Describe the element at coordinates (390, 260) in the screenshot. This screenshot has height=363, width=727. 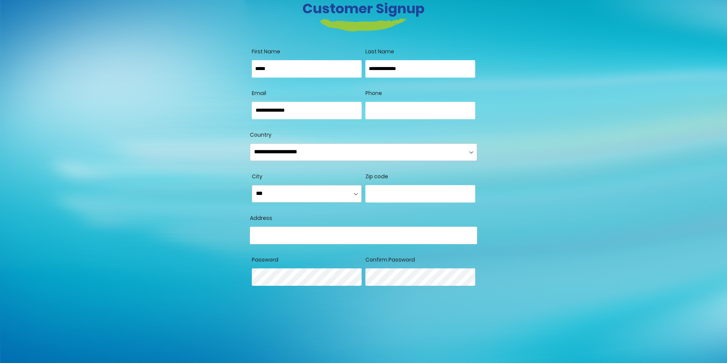
I see `span: Confirm Password` at that location.